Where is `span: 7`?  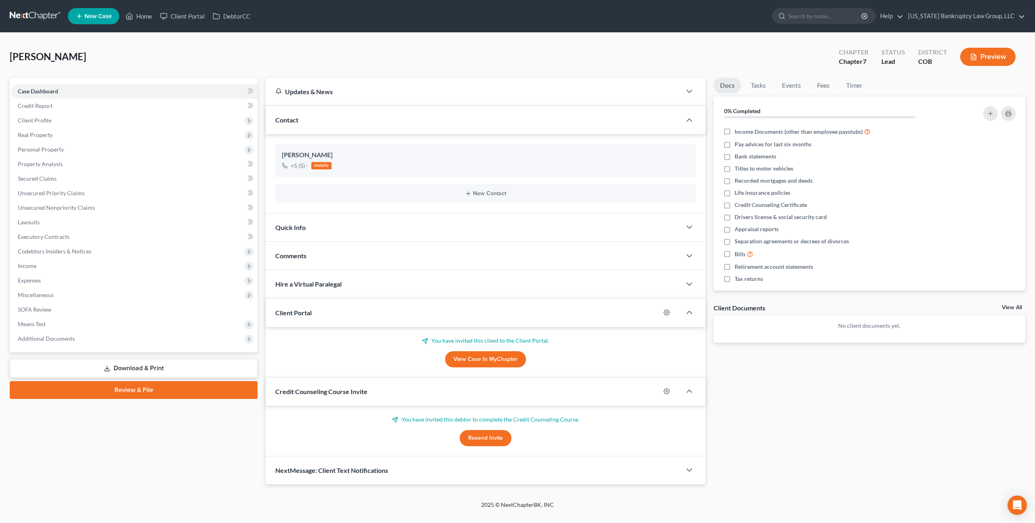
span: 7 is located at coordinates (864, 61).